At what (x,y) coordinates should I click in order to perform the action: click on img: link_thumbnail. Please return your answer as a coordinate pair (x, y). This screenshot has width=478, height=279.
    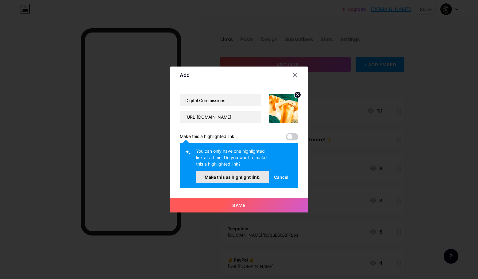
    Looking at the image, I should click on (283, 109).